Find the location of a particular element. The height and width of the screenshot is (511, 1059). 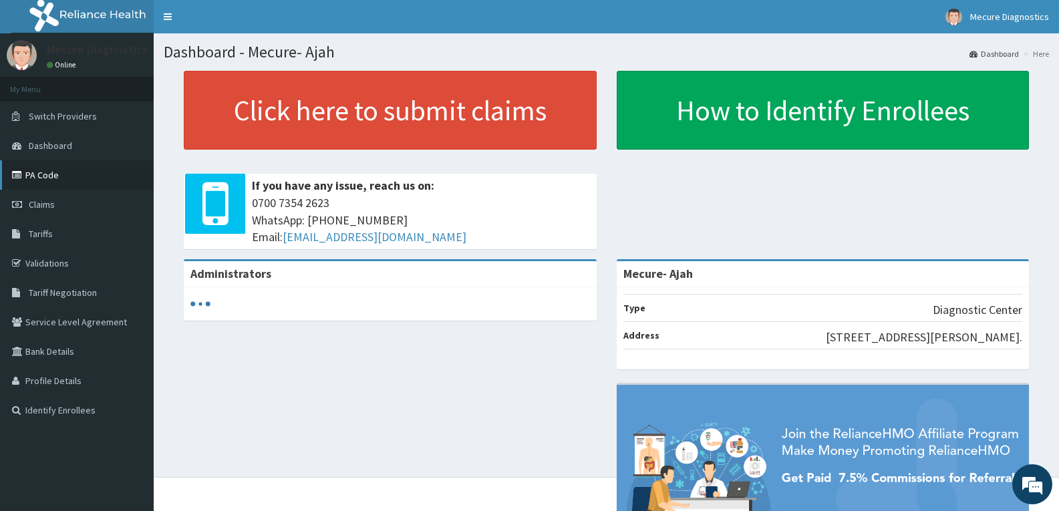

span: Tariffs is located at coordinates (41, 234).